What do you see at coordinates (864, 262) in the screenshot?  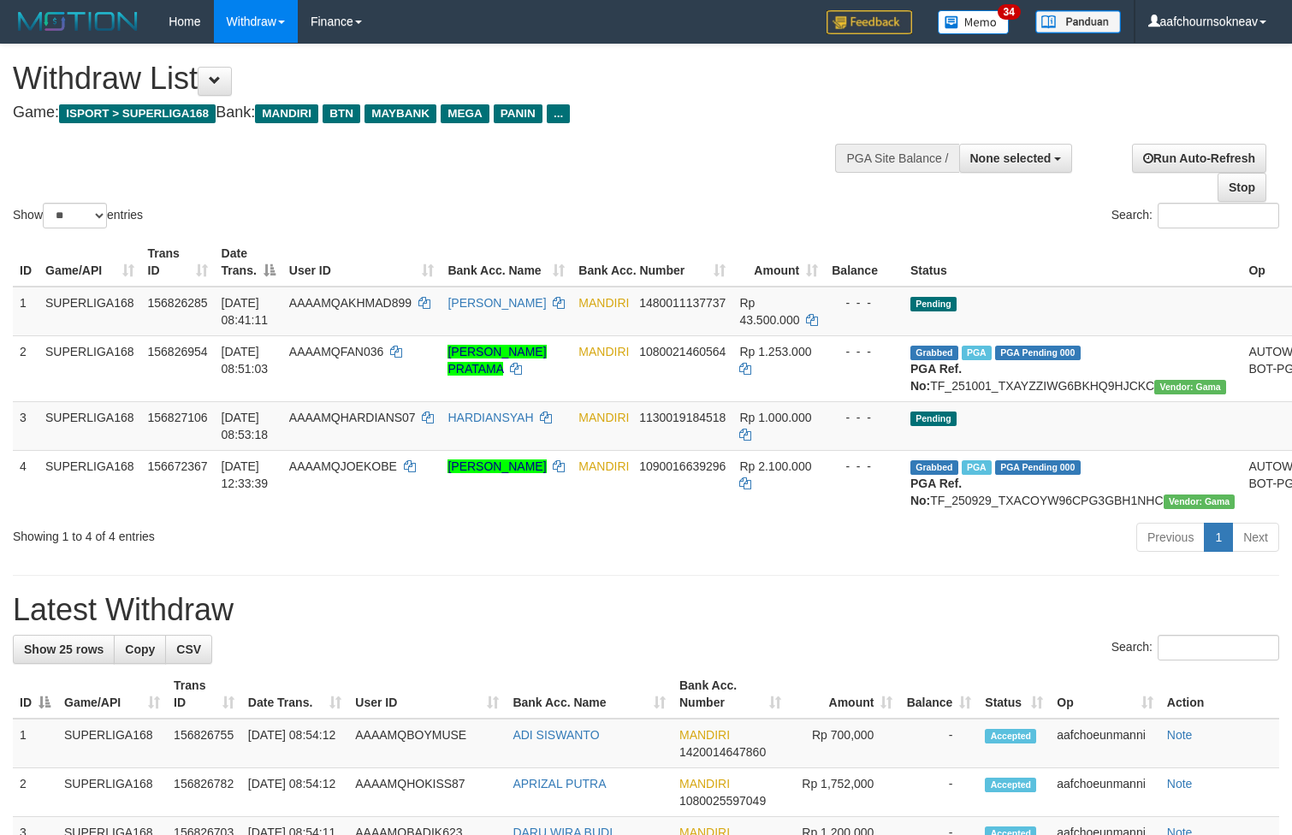 I see `th: Balance` at bounding box center [864, 262].